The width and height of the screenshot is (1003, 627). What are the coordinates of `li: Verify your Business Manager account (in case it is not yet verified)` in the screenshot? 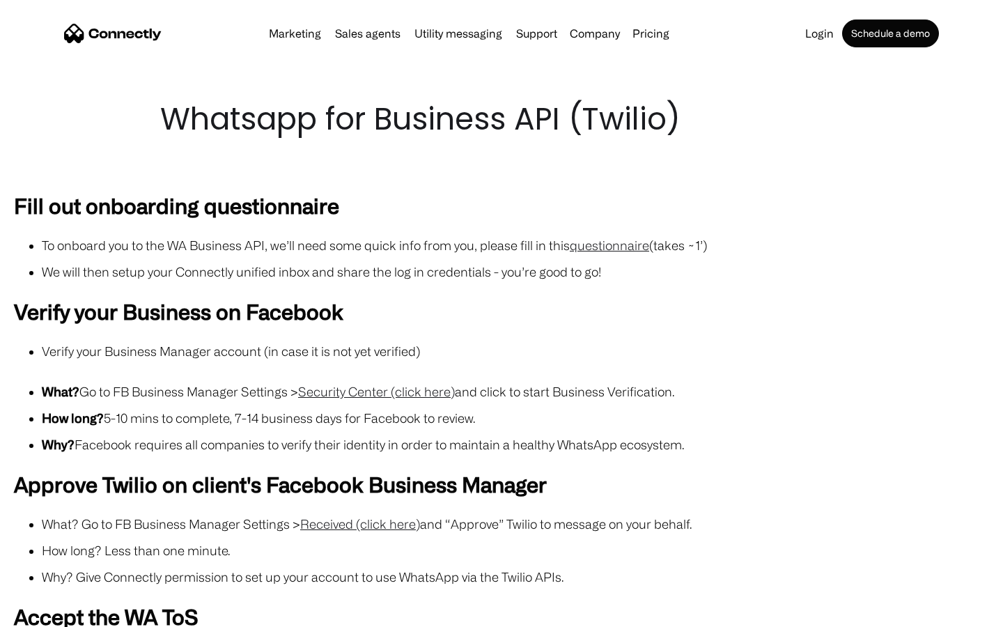 It's located at (515, 351).